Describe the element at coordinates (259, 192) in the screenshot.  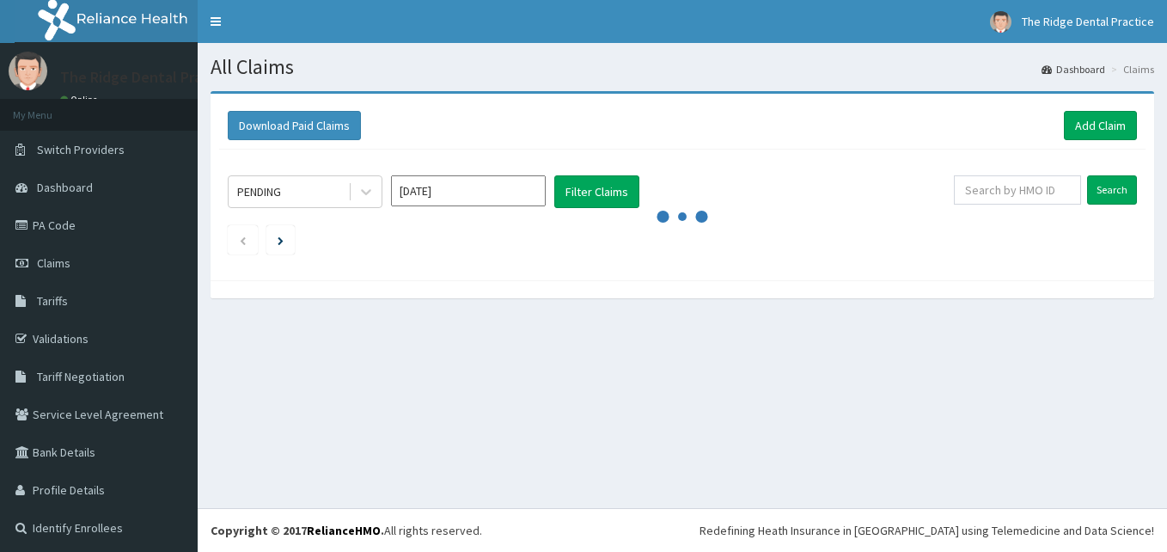
I see `div: PENDING` at that location.